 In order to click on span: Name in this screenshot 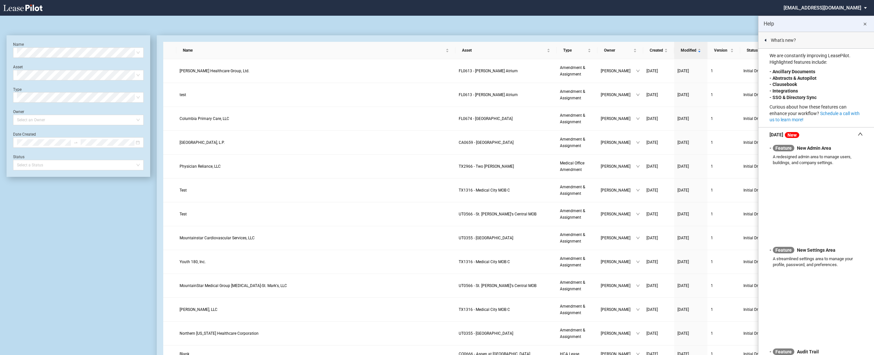, I will do `click(314, 50)`.